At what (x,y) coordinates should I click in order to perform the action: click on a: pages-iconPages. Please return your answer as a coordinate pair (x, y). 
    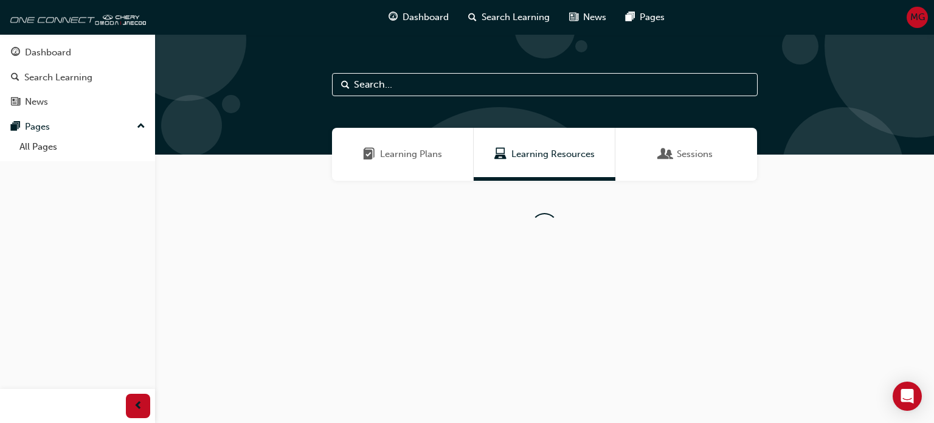
    Looking at the image, I should click on (645, 17).